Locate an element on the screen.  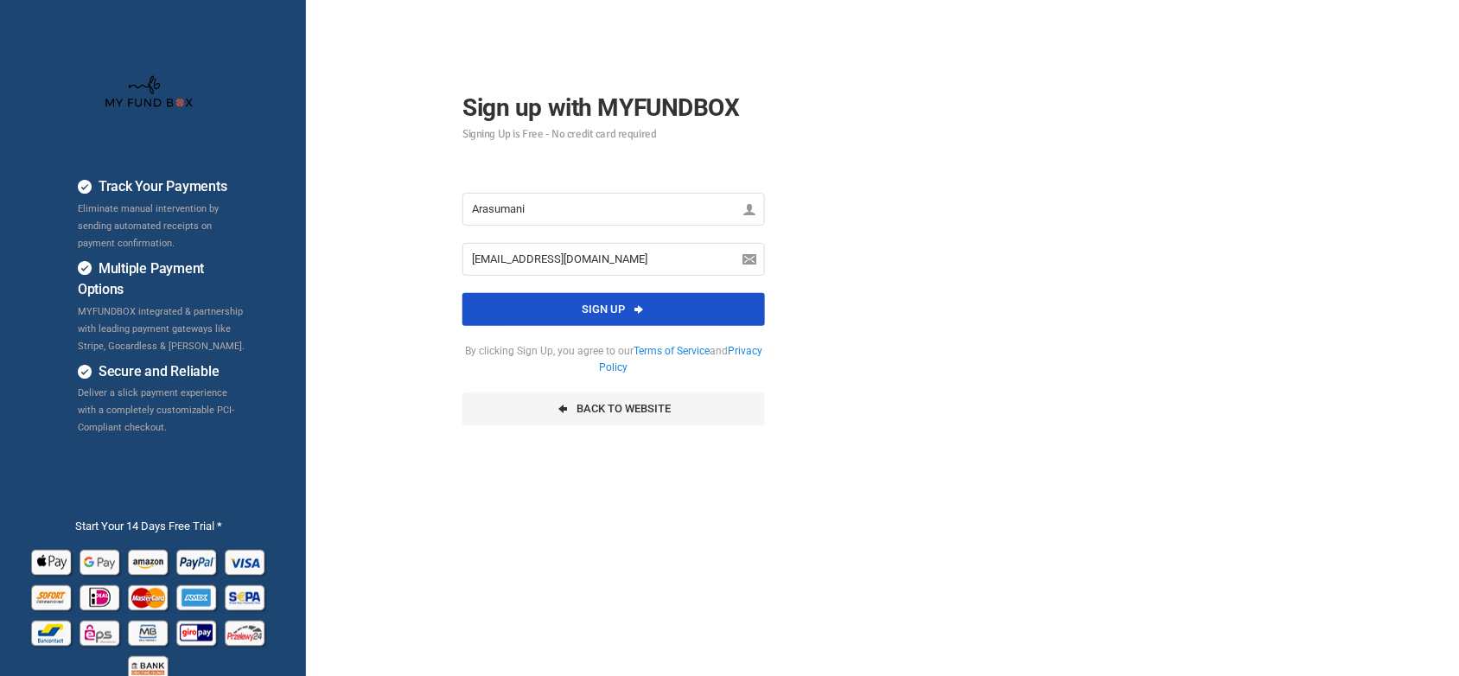
img: Paypal is located at coordinates (197, 561).